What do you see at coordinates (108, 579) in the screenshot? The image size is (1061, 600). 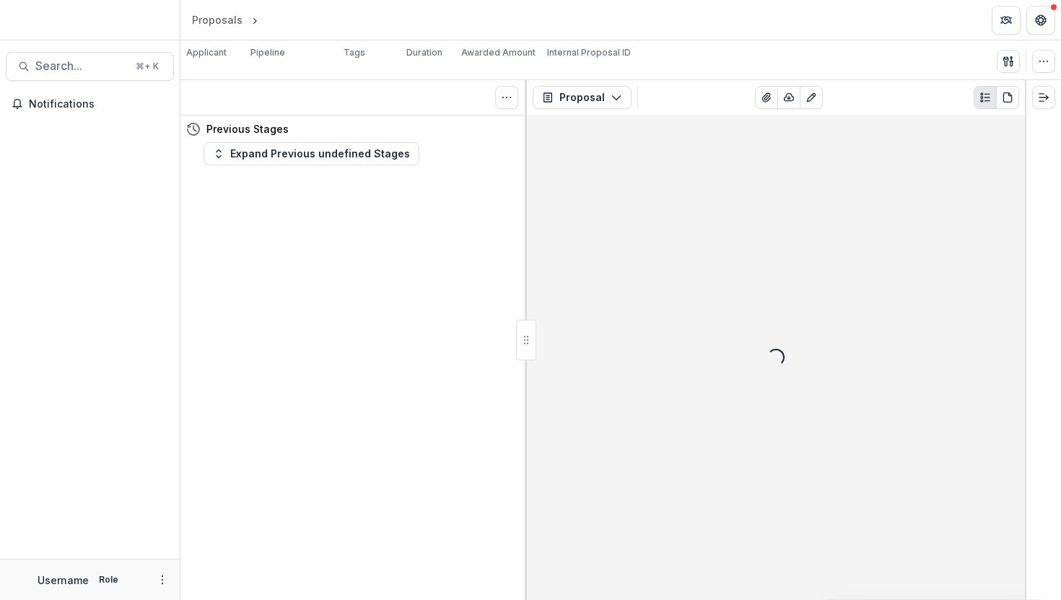 I see `p: Role` at bounding box center [108, 579].